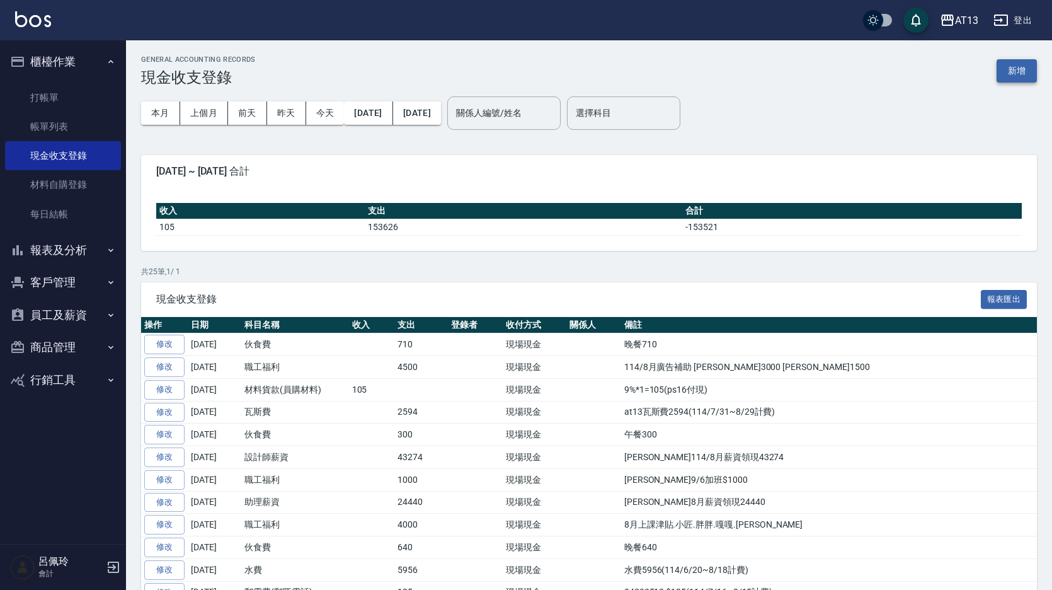  What do you see at coordinates (287, 113) in the screenshot?
I see `button: 昨天` at bounding box center [287, 113].